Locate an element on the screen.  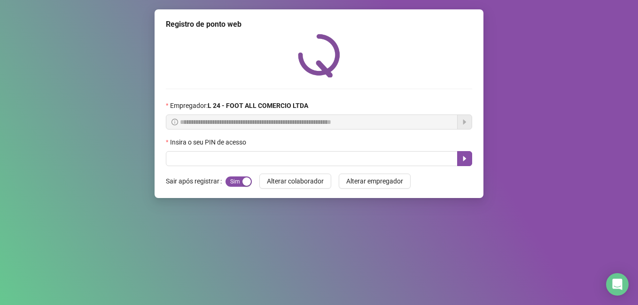
label: Insira o seu PIN de acesso is located at coordinates (209, 142).